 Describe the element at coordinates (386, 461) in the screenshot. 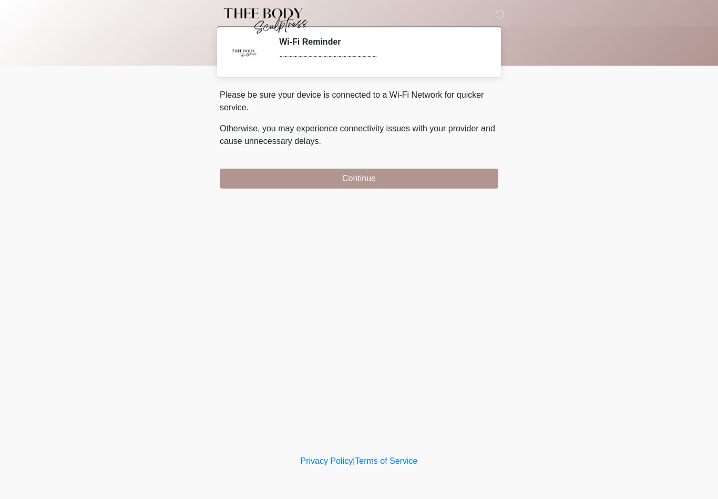

I see `a: Terms of Service` at that location.